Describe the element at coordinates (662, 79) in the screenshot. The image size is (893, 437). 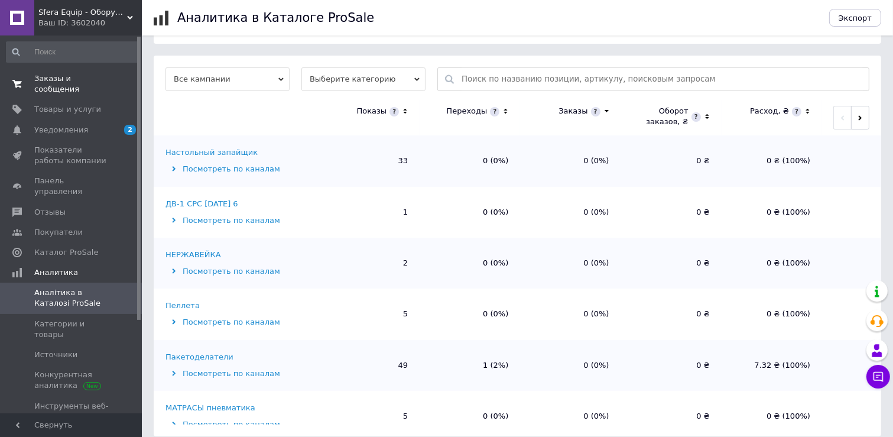
I see `input: Поиск по названию позиции, артикулу, поисковым запросам` at that location.